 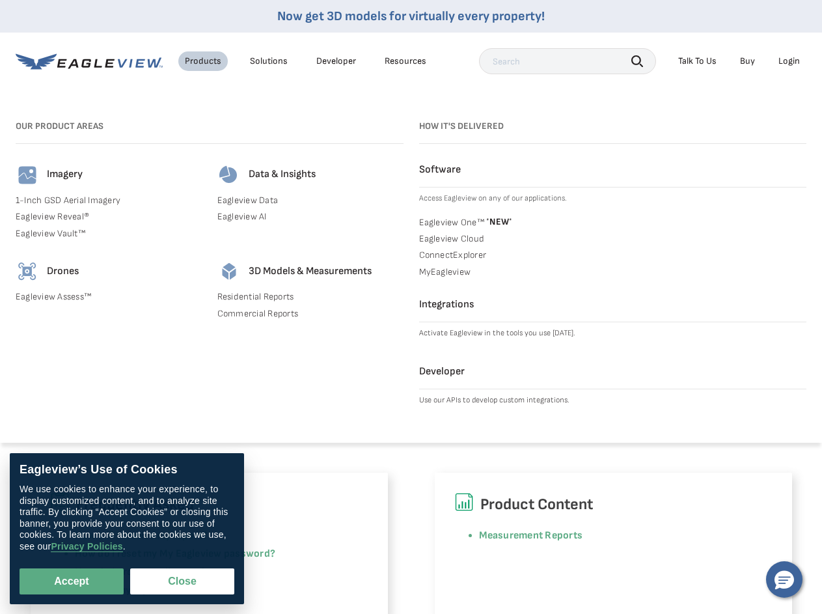 I want to click on a: Developer, so click(x=336, y=61).